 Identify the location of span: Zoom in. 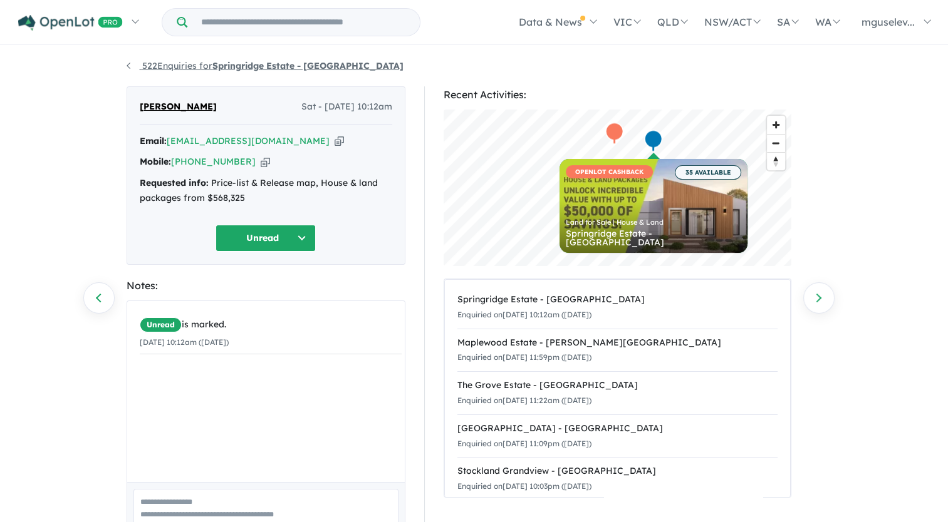
(775, 125).